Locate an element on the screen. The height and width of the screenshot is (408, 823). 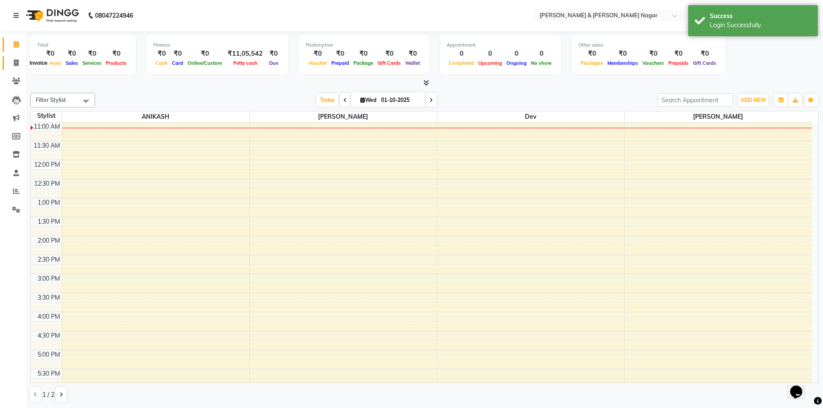
div: Stylist is located at coordinates (46, 116).